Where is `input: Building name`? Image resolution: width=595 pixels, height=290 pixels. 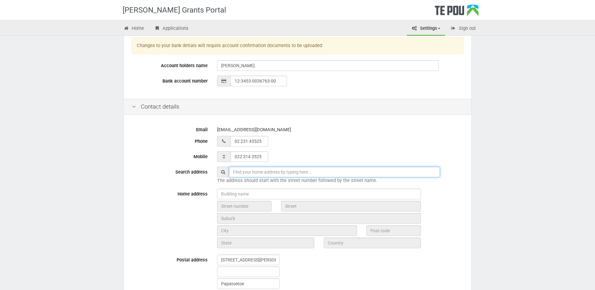
input: Building name is located at coordinates (319, 194).